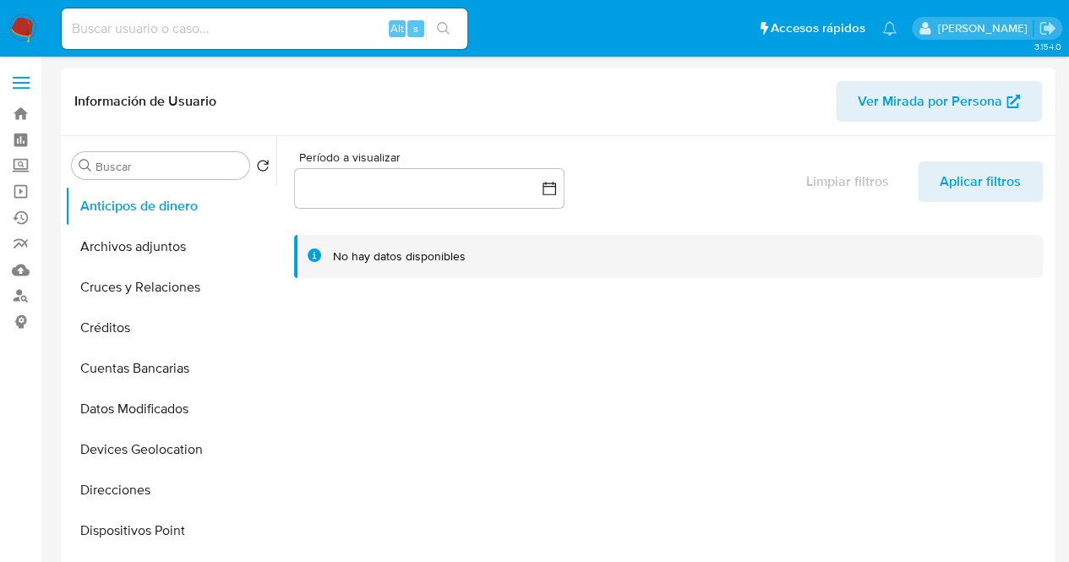 The image size is (1069, 562). Describe the element at coordinates (85, 166) in the screenshot. I see `button: Buscar` at that location.